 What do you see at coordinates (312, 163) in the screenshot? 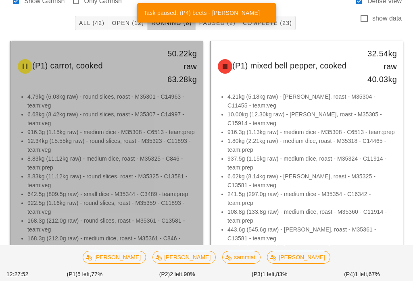
I see `li: 937.5g (1.15kg raw) - medium dice, roast - M35324 - C11914 - team:prep` at bounding box center [312, 163].